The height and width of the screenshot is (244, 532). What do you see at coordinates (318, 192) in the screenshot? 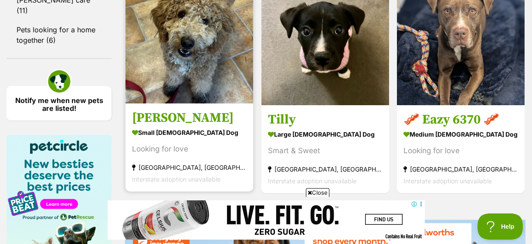
I see `span: Close` at bounding box center [318, 192].